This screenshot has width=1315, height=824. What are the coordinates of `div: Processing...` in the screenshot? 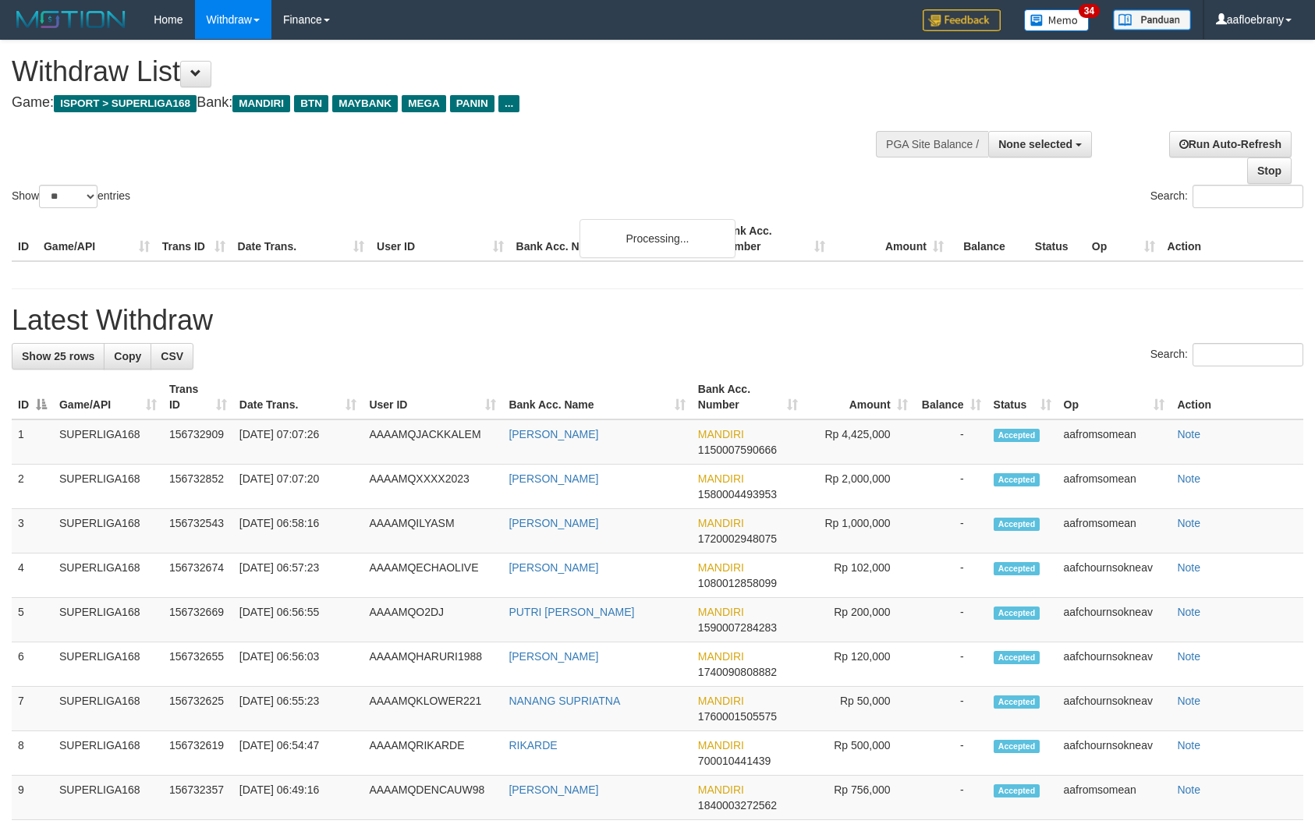 It's located at (657, 239).